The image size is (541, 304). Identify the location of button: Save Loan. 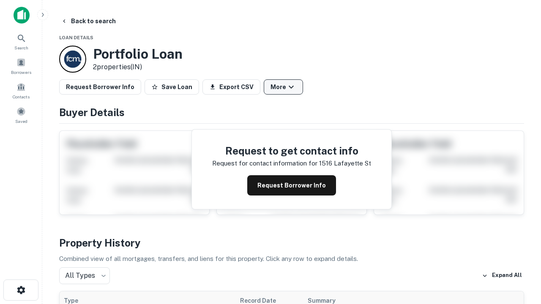
(172, 87).